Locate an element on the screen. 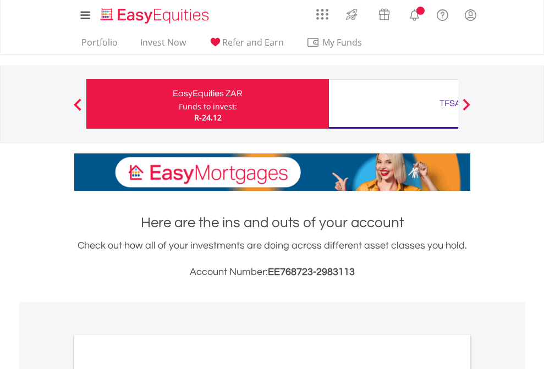  div: Funds to invest: is located at coordinates (208, 107).